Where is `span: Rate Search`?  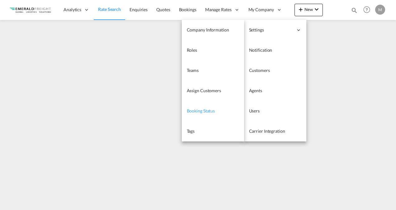
span: Rate Search is located at coordinates (109, 9).